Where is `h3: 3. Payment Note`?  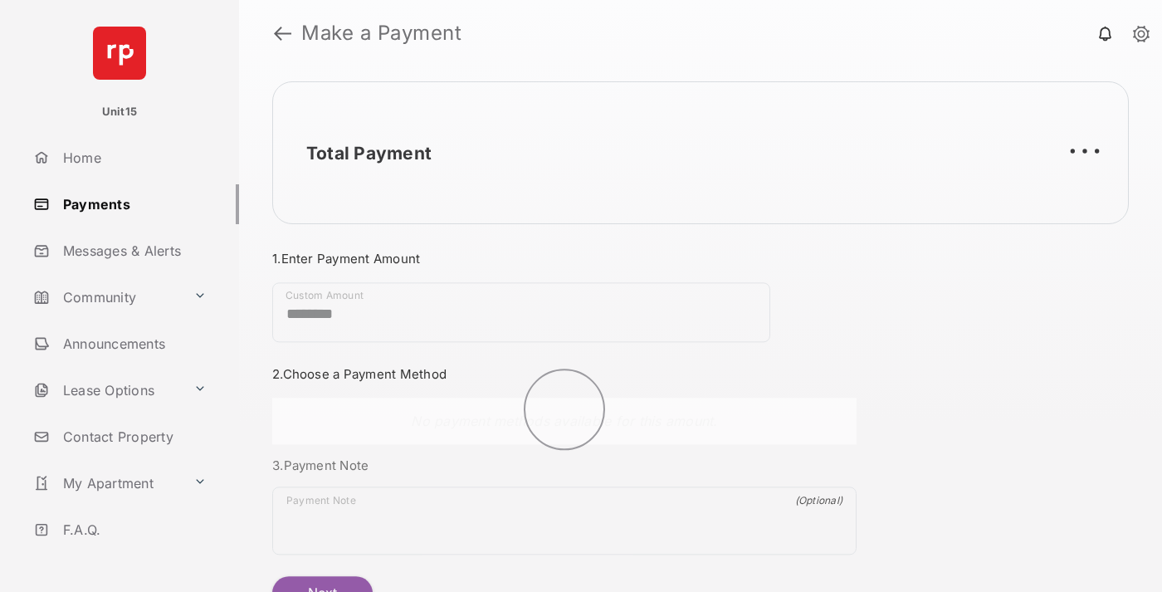 h3: 3. Payment Note is located at coordinates (565, 465).